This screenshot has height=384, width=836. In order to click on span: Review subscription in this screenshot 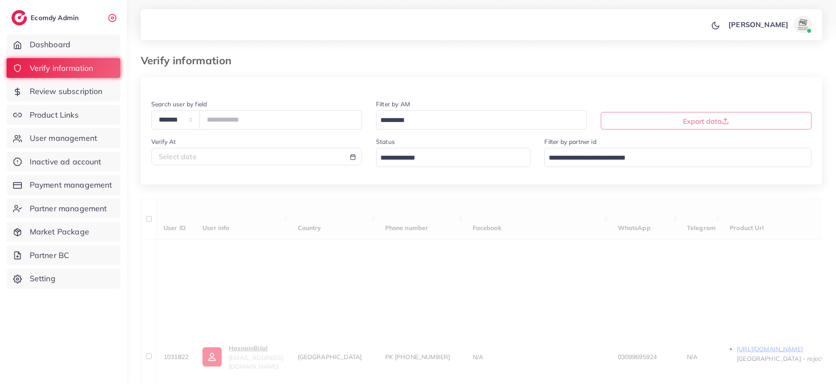, I will do `click(66, 91)`.